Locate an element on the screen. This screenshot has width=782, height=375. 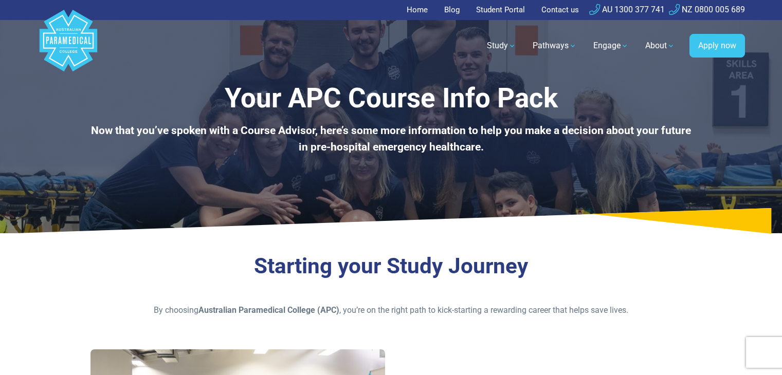
b: Now that you’ve spoken with a Course Advisor, here’s some more information to help you make a dec... is located at coordinates (391, 139).